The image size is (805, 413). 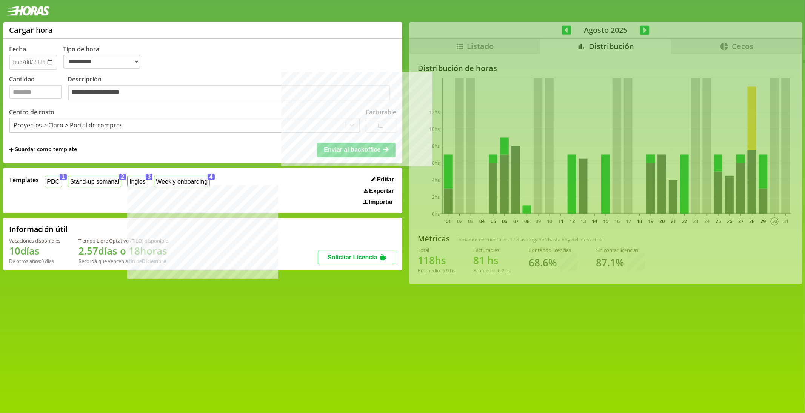 I want to click on span: Solicitar Licencia, so click(x=352, y=257).